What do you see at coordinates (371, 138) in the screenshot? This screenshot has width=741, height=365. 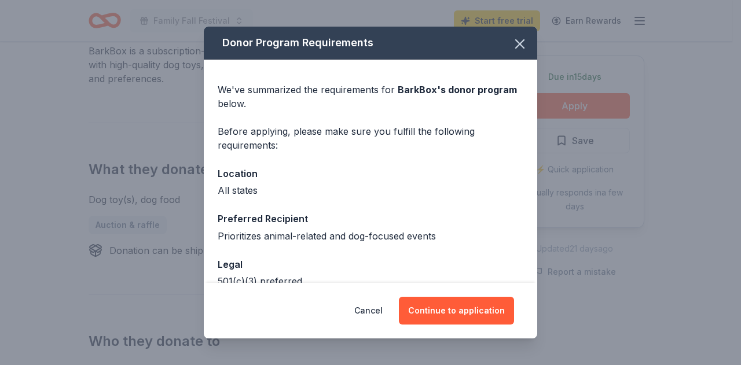 I see `div: Before applying, please make sure you fulfill the following requirements:` at bounding box center [371, 138].